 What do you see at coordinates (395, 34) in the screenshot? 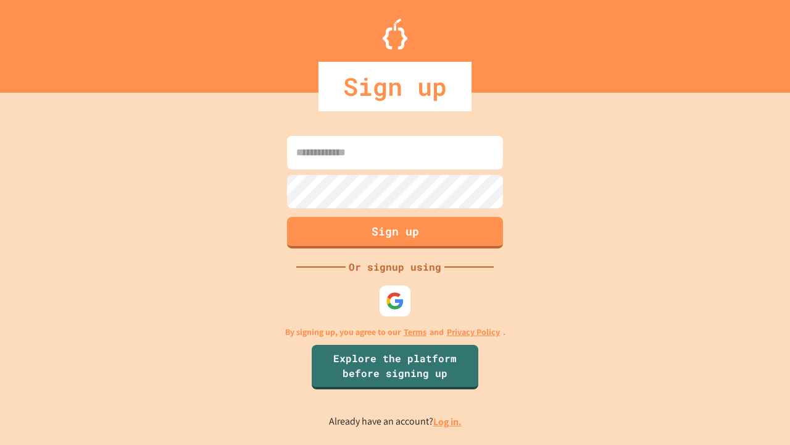
I see `img: Logo.svg` at bounding box center [395, 34].